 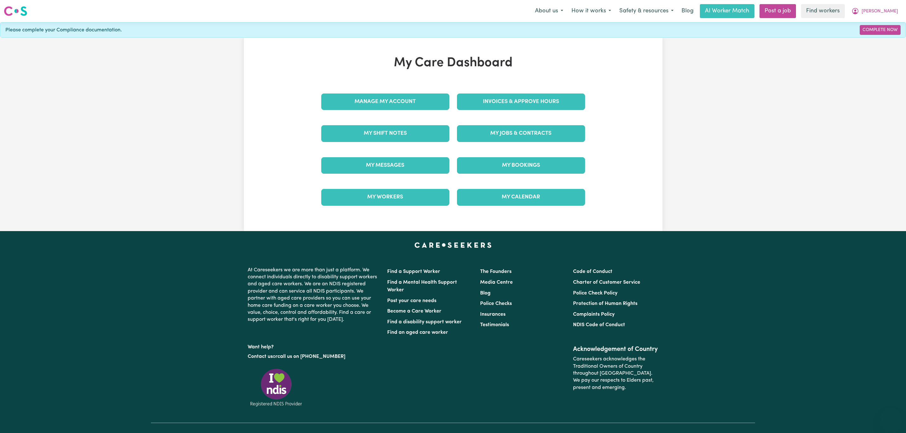 What do you see at coordinates (412, 301) in the screenshot?
I see `a: Post your care needs` at bounding box center [412, 301].